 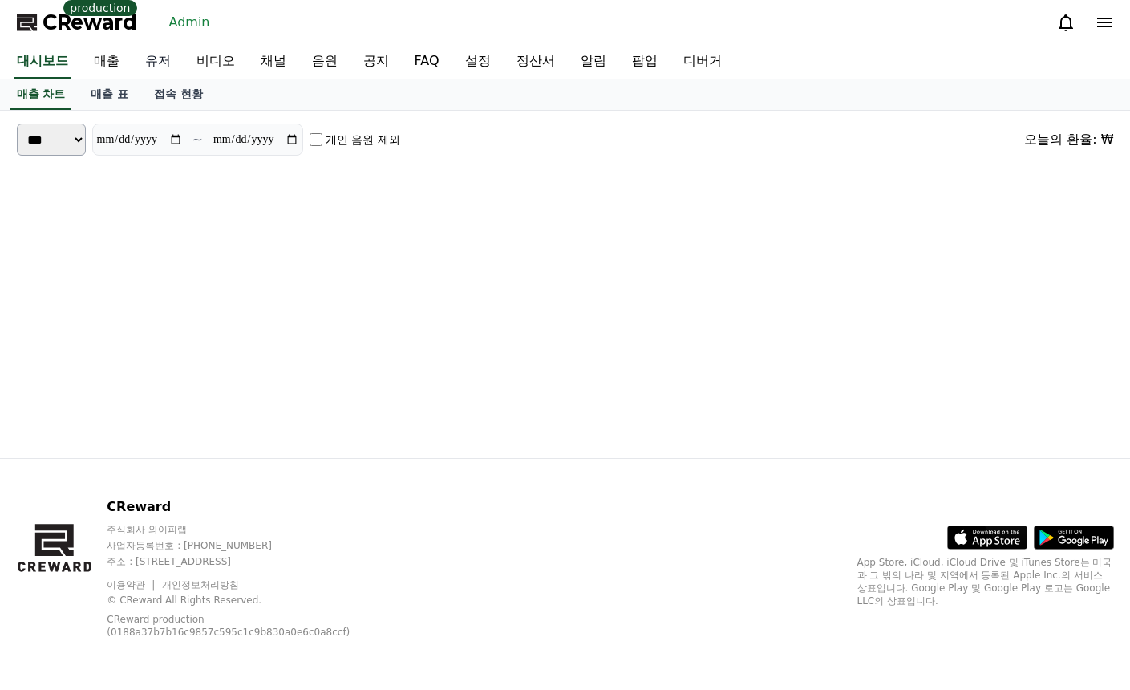 What do you see at coordinates (536, 62) in the screenshot?
I see `a: 정산서` at bounding box center [536, 62].